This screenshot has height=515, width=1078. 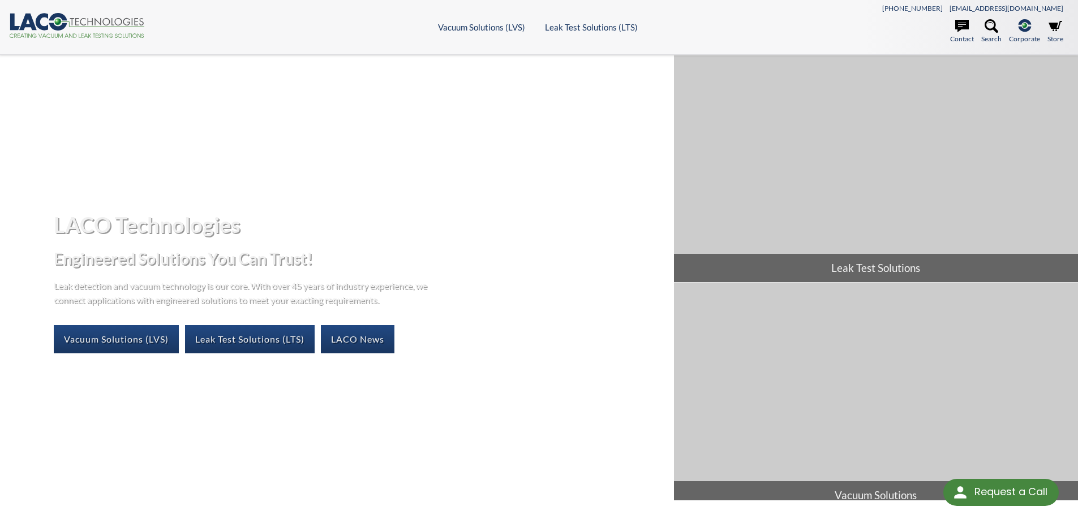 I want to click on h1: LACO Technologies, so click(x=359, y=225).